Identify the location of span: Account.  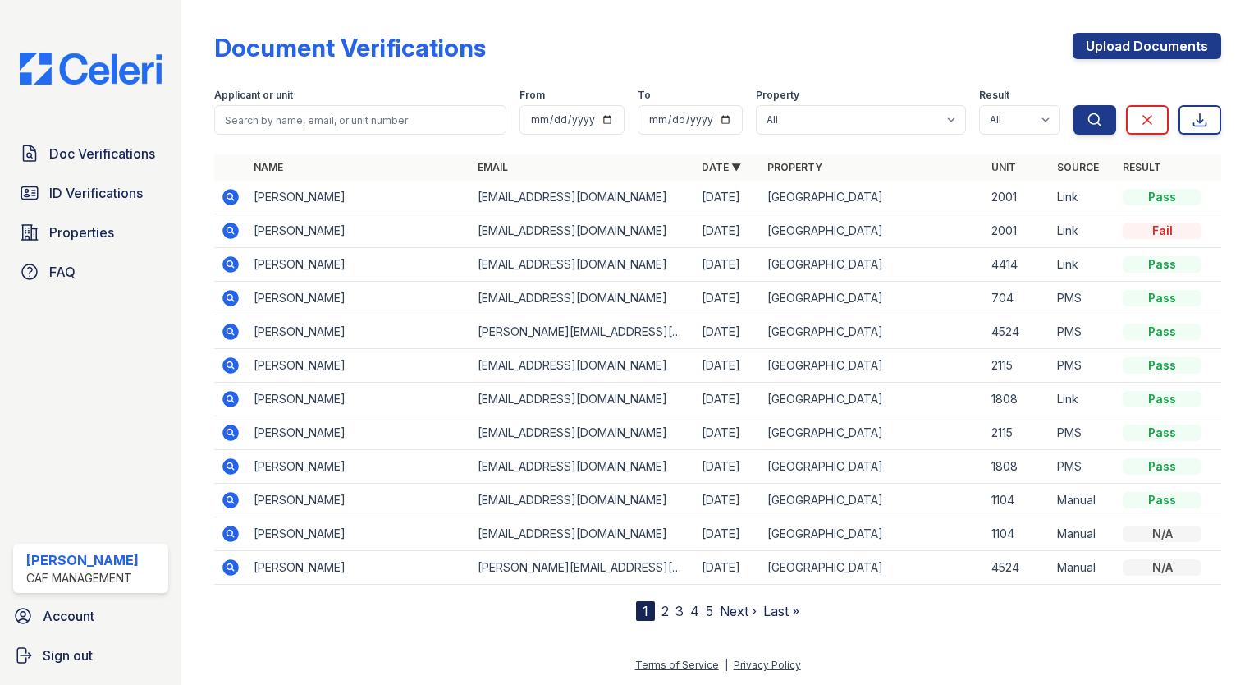
(68, 616).